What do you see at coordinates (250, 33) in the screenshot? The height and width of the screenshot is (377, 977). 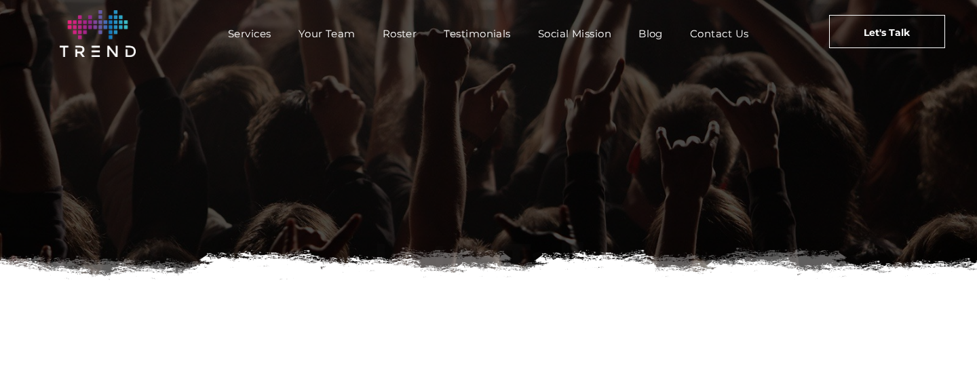 I see `a: Services` at bounding box center [250, 33].